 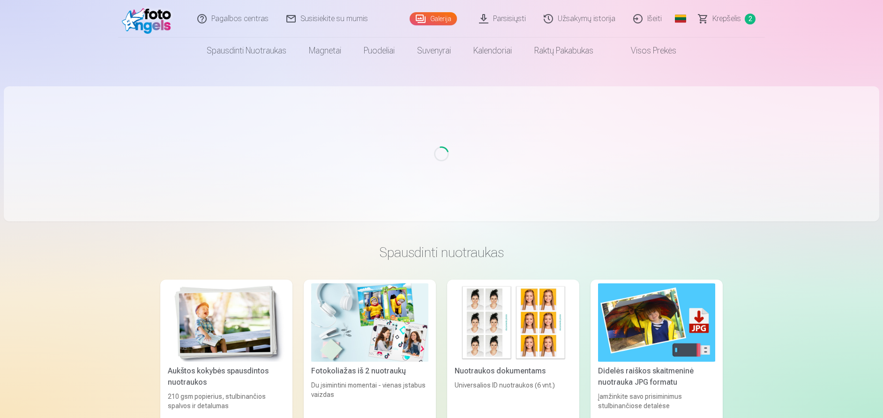 What do you see at coordinates (657, 322) in the screenshot?
I see `img: Didelės raiškos skaitmeninė nuotrauka JPG formatu` at bounding box center [657, 322].